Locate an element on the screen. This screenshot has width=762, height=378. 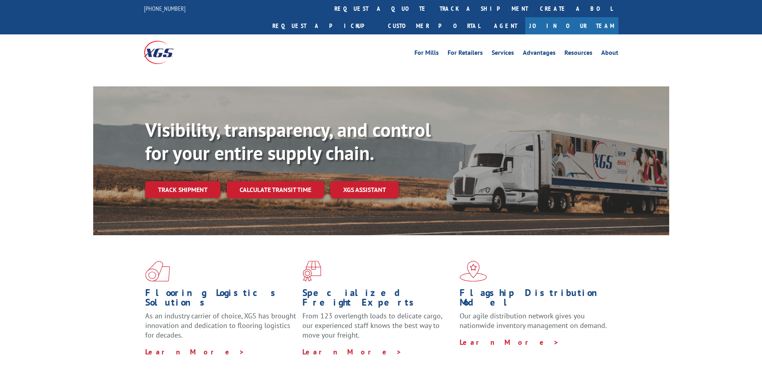
a: Calculate transit time is located at coordinates (275, 190).